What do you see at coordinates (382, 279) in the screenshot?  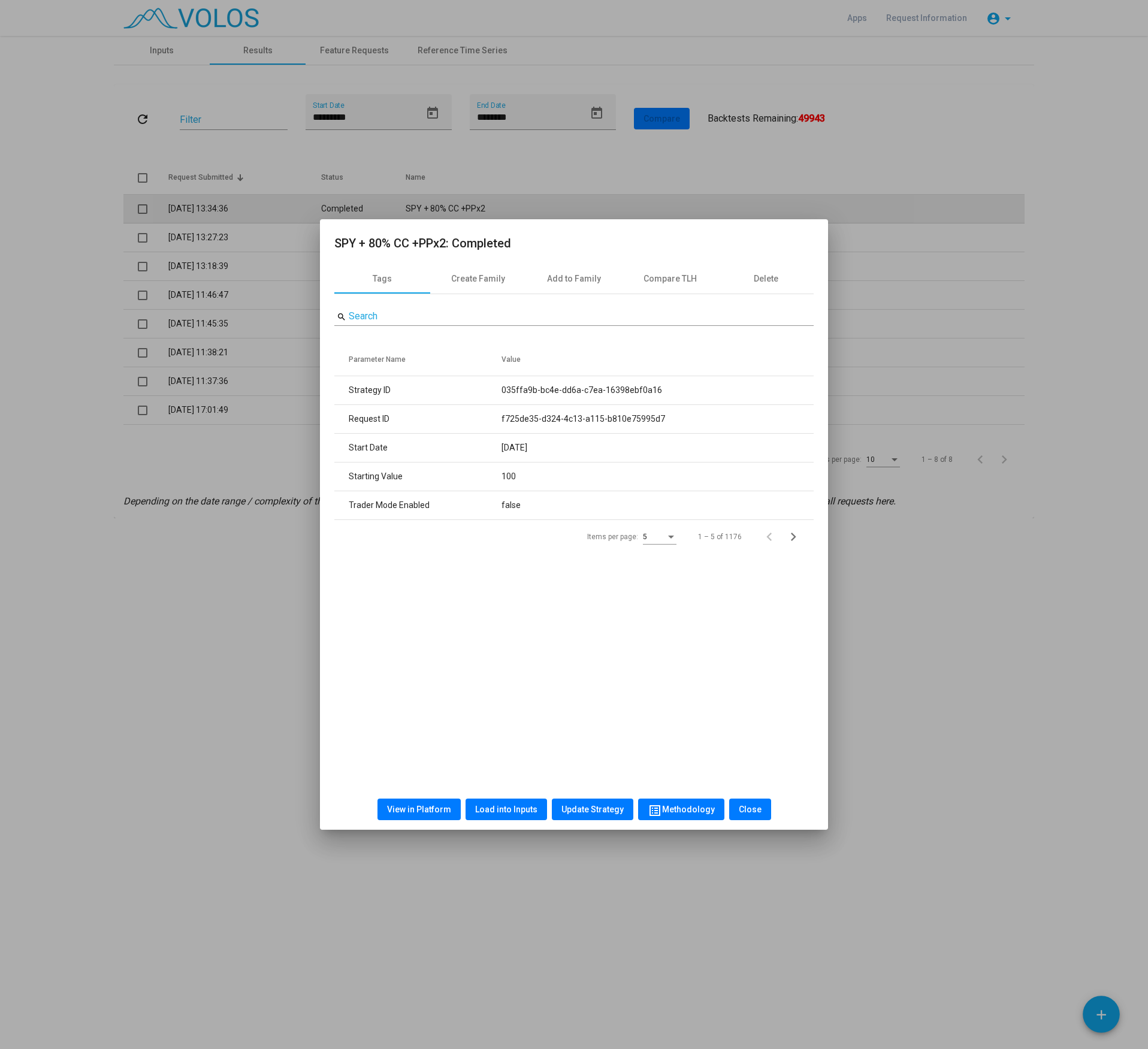 I see `div: Tags` at bounding box center [382, 279].